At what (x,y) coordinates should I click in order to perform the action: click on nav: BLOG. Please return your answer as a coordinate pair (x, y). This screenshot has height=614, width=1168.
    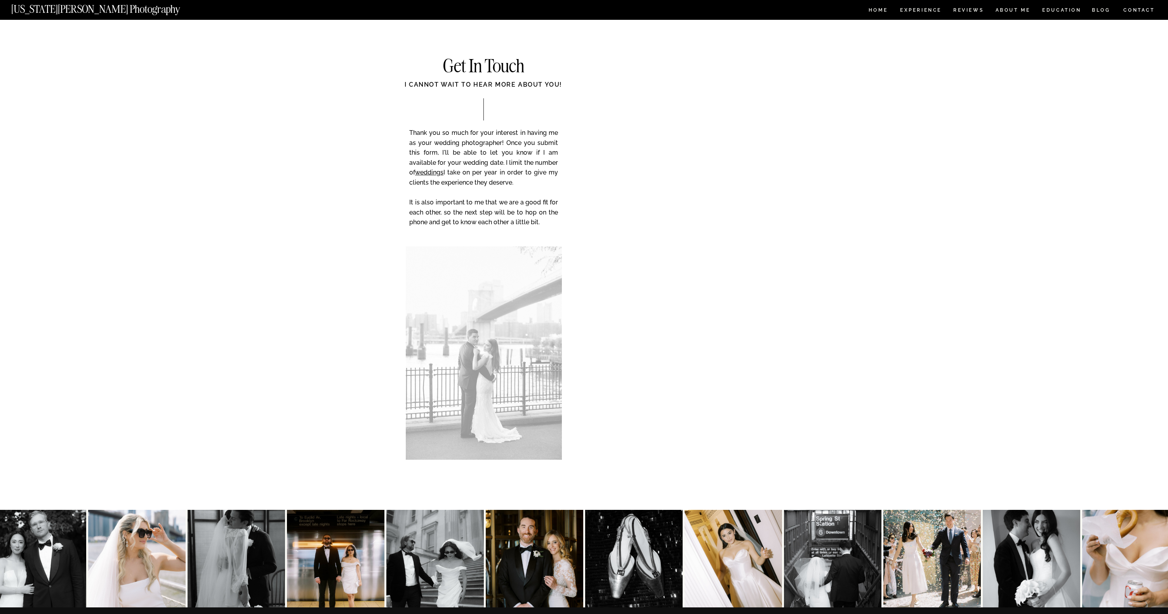
    Looking at the image, I should click on (1101, 11).